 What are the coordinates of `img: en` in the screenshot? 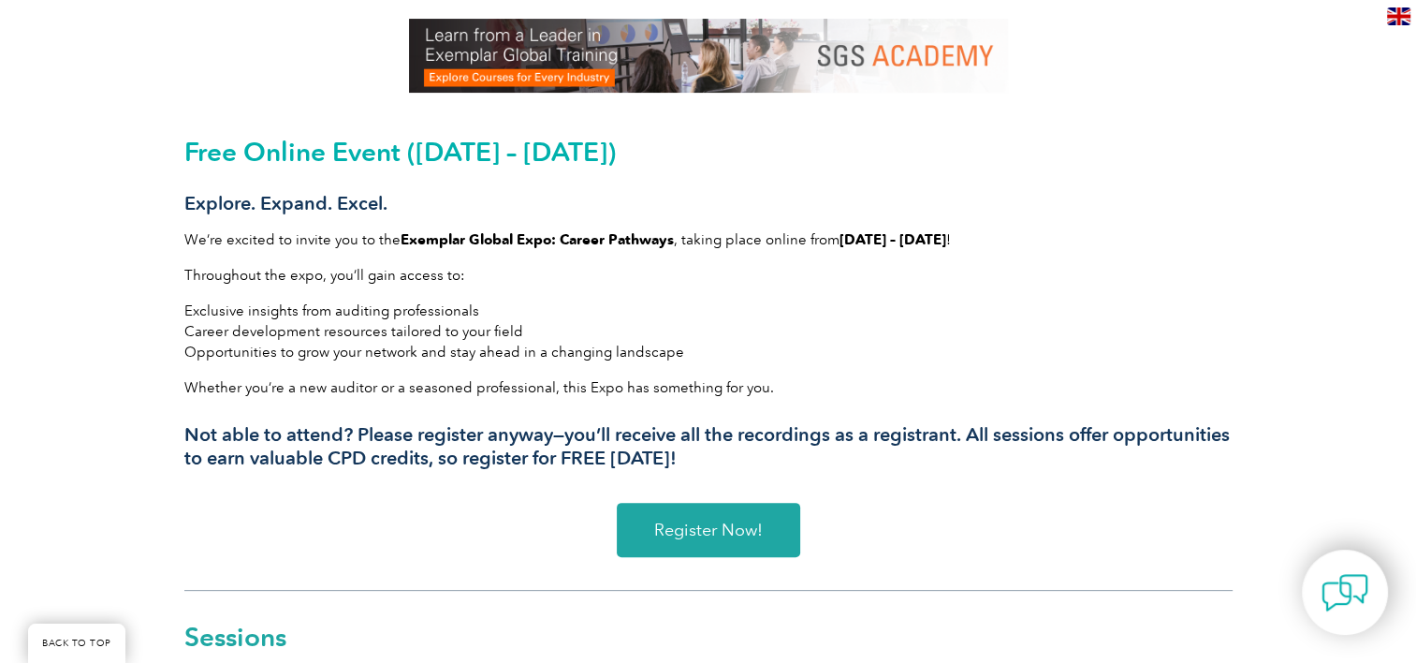 It's located at (1398, 16).